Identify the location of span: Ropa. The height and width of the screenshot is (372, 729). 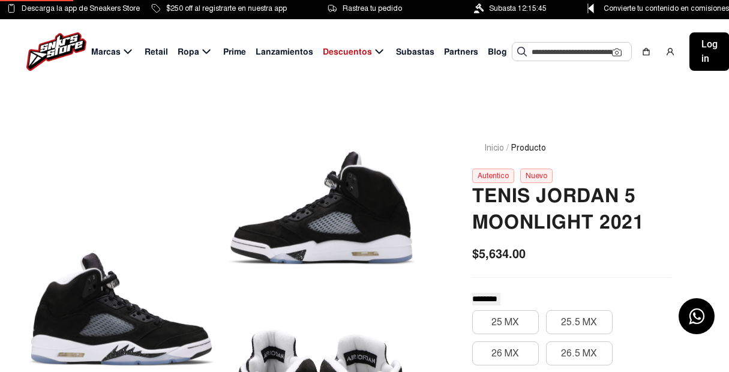
(189, 52).